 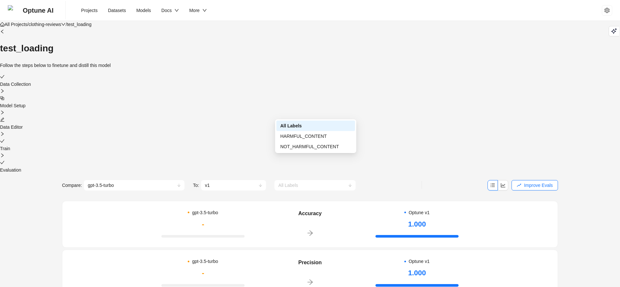 I want to click on div: To:, so click(x=196, y=185).